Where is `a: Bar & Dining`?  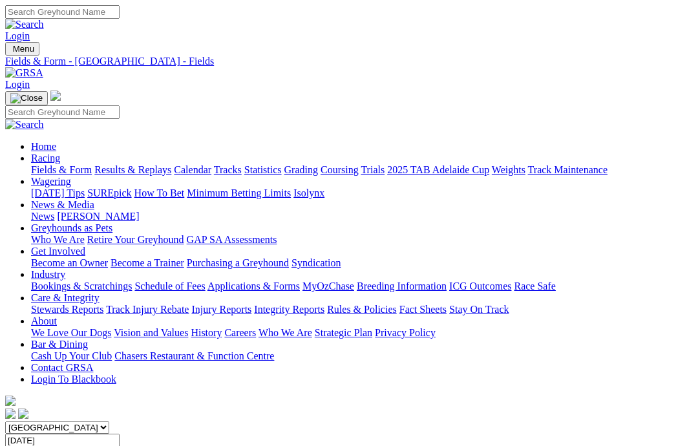
a: Bar & Dining is located at coordinates (59, 344).